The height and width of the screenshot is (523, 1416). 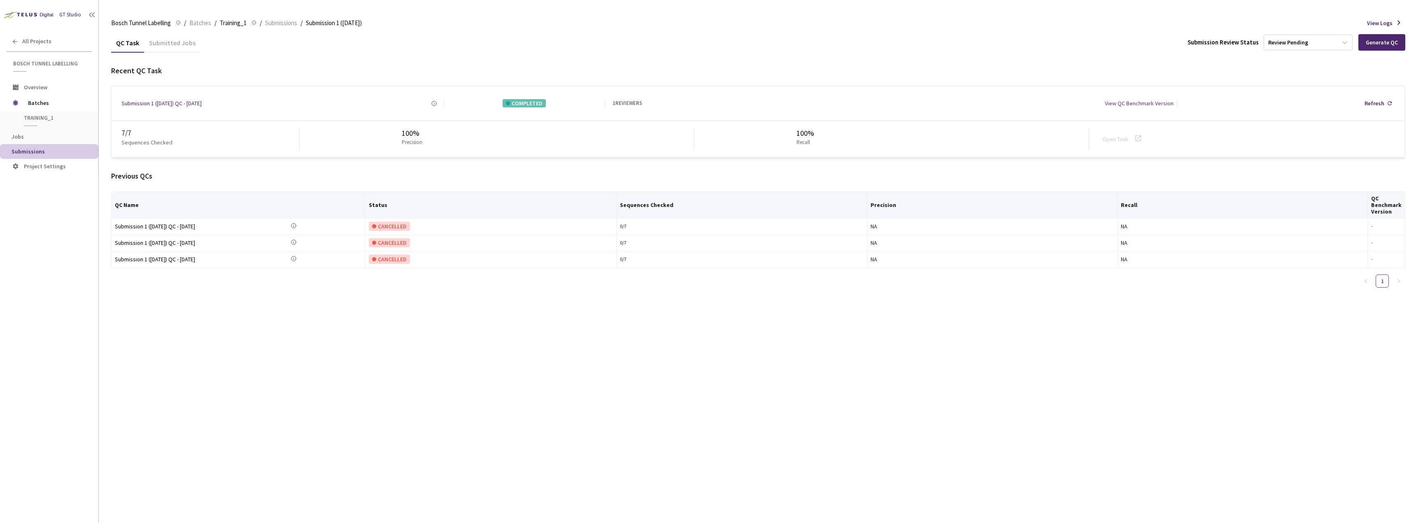 What do you see at coordinates (1382, 281) in the screenshot?
I see `a: 1` at bounding box center [1382, 281].